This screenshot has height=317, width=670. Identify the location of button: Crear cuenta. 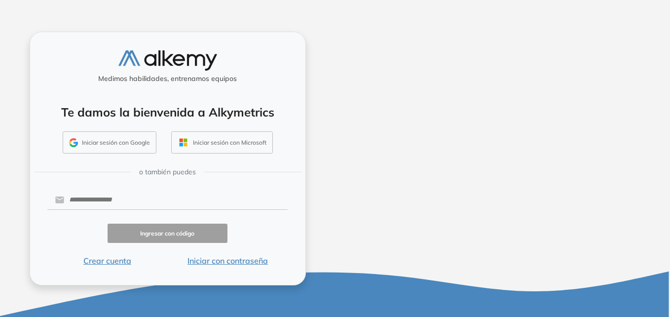
(108, 260).